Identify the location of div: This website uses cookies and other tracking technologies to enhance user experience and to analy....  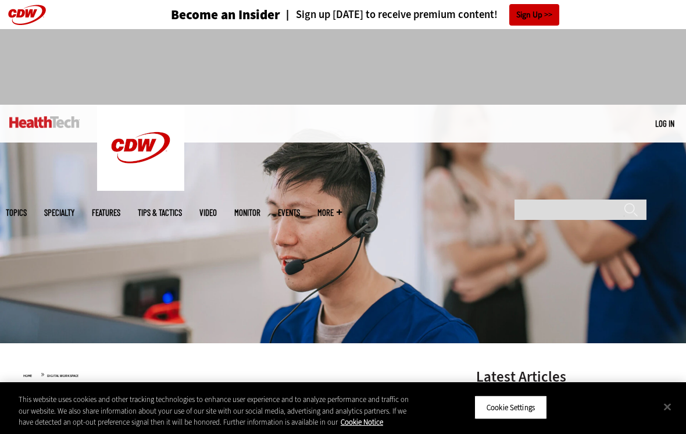
(215, 410).